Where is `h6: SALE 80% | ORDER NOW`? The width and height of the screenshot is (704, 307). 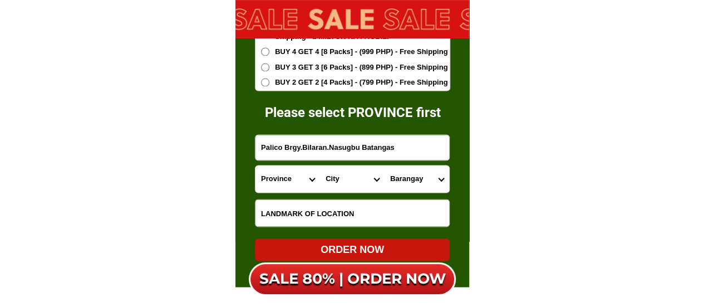
h6: SALE 80% | ORDER NOW is located at coordinates (352, 279).